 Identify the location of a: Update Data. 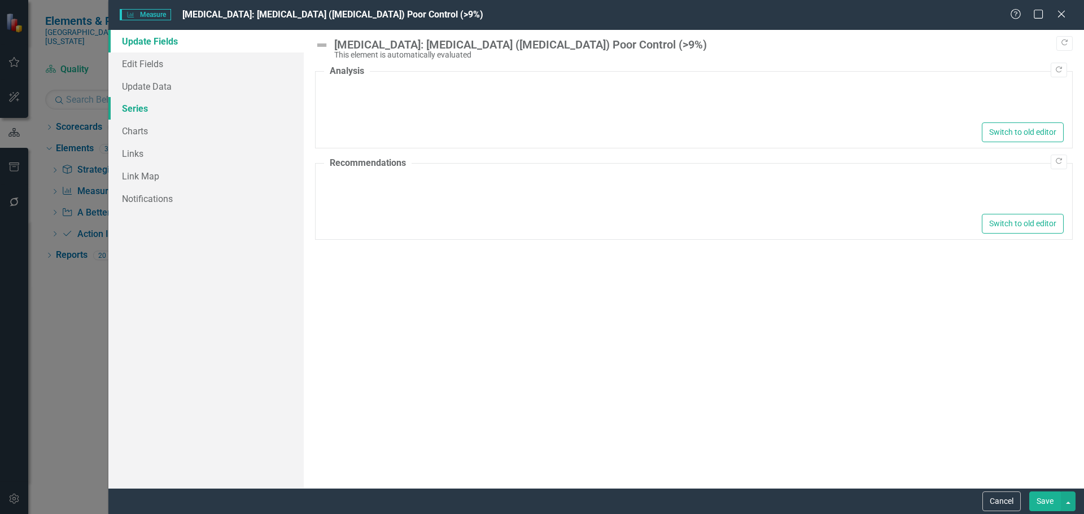
(206, 86).